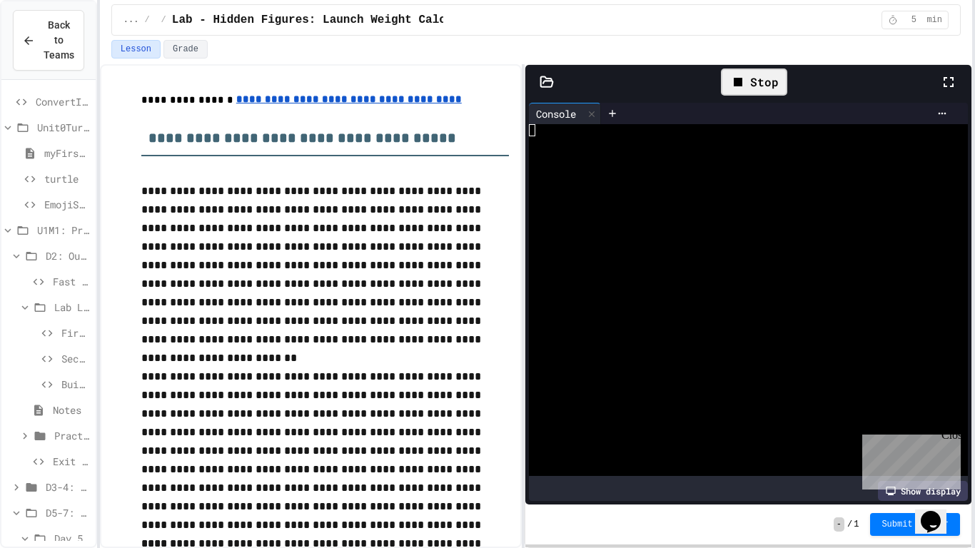  Describe the element at coordinates (68, 256) in the screenshot. I see `span: D2: Output and Compiling Code` at that location.